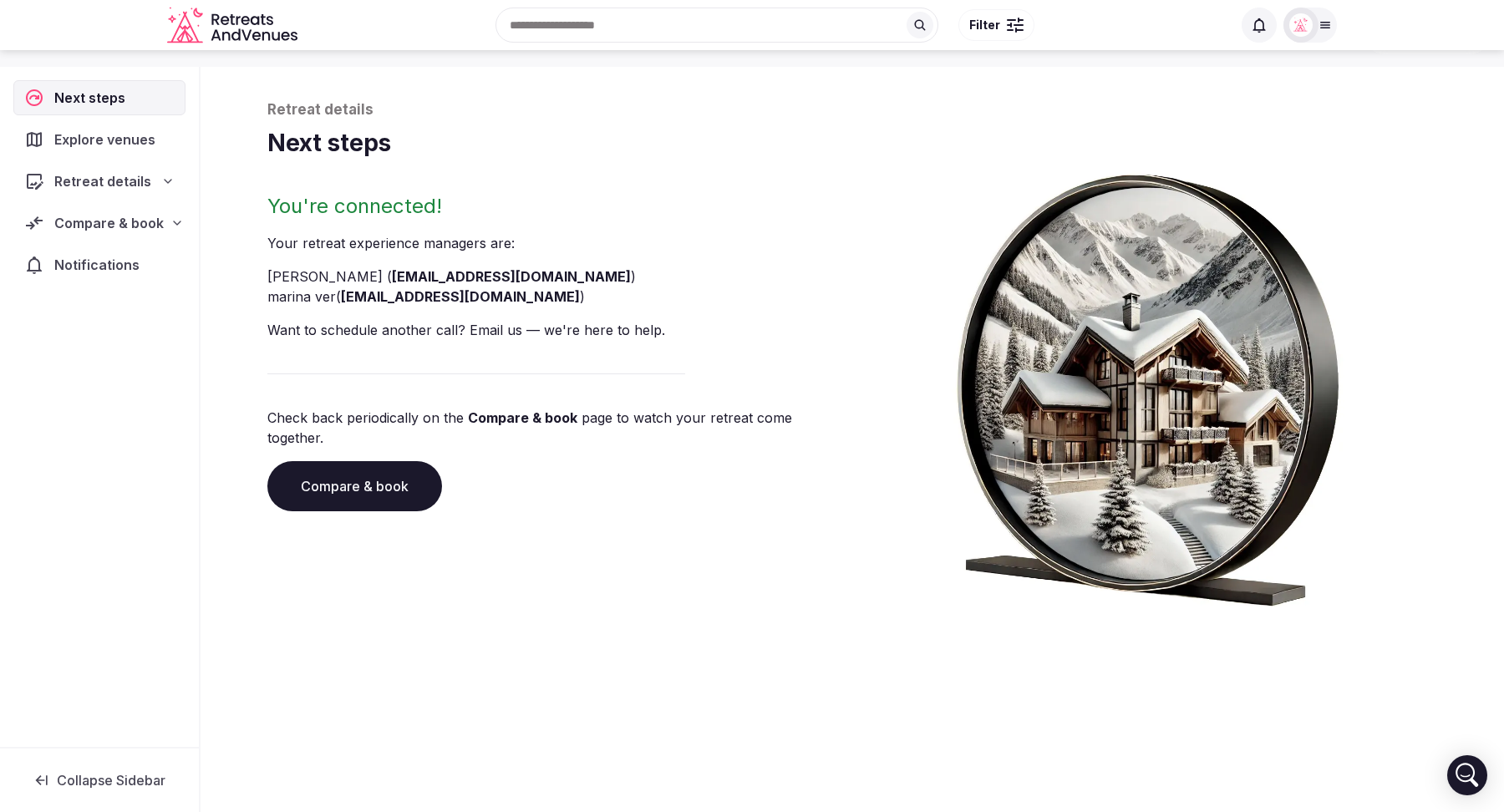 The image size is (1504, 812). I want to click on a: Explore venues, so click(99, 139).